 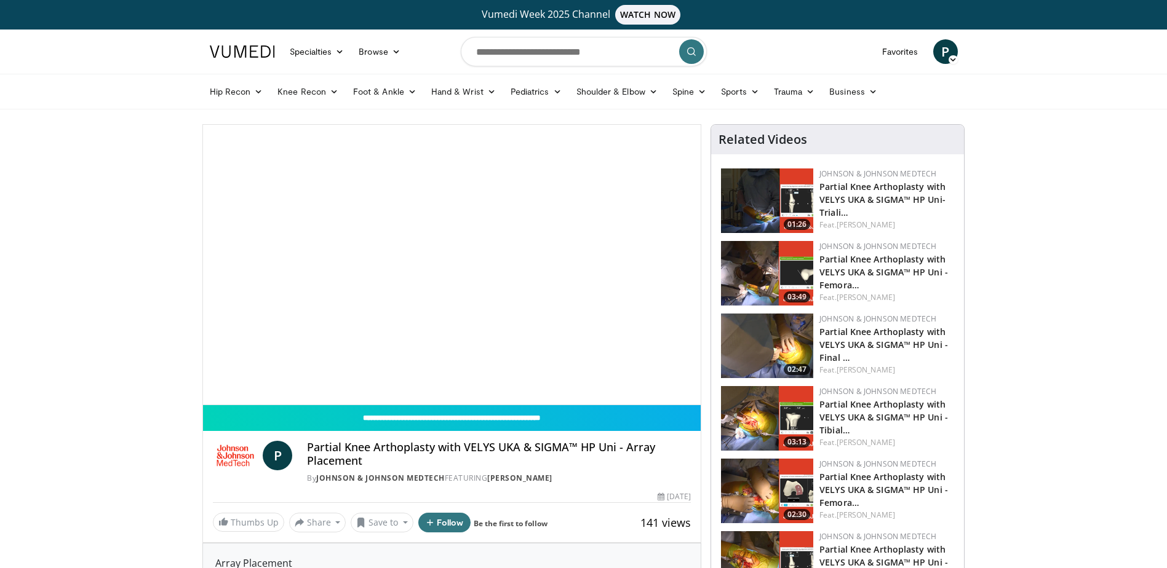 I want to click on img: fca33e5d-2676-4c0d-8432-0e27cf4af401.png.150x105_q85_crop-smart_upscale.png, so click(x=767, y=418).